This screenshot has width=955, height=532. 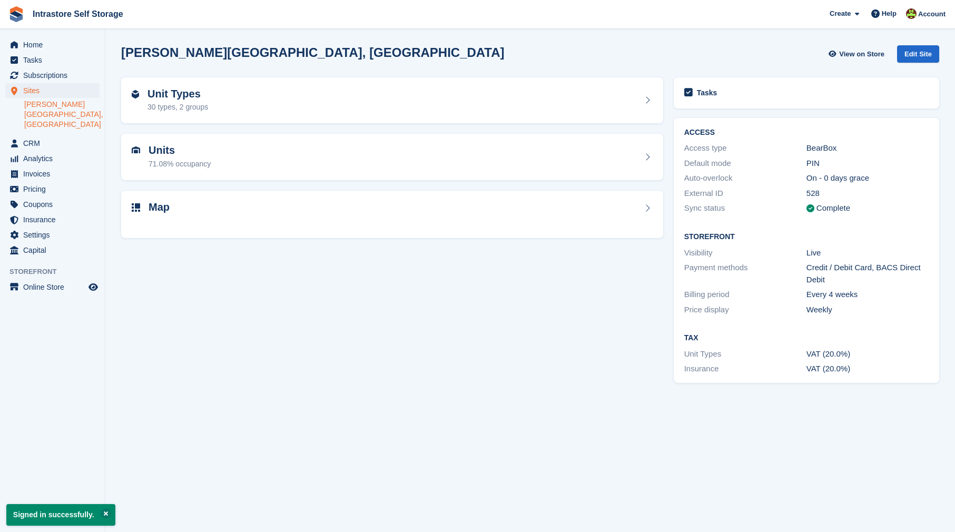 I want to click on a: Unit Types 30 types, 2 groups, so click(x=392, y=101).